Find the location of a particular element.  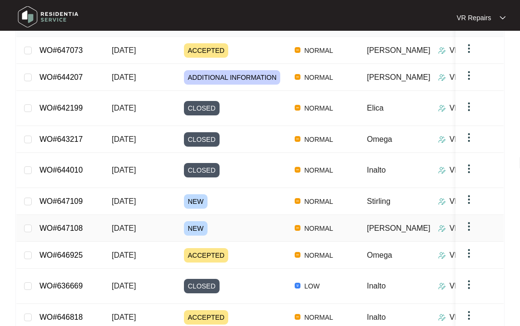

a: WO#643217 is located at coordinates (61, 139).